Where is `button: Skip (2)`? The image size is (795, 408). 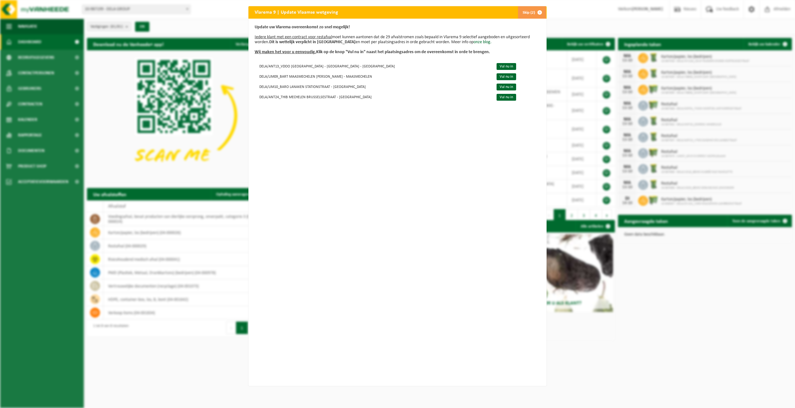
button: Skip (2) is located at coordinates (532, 12).